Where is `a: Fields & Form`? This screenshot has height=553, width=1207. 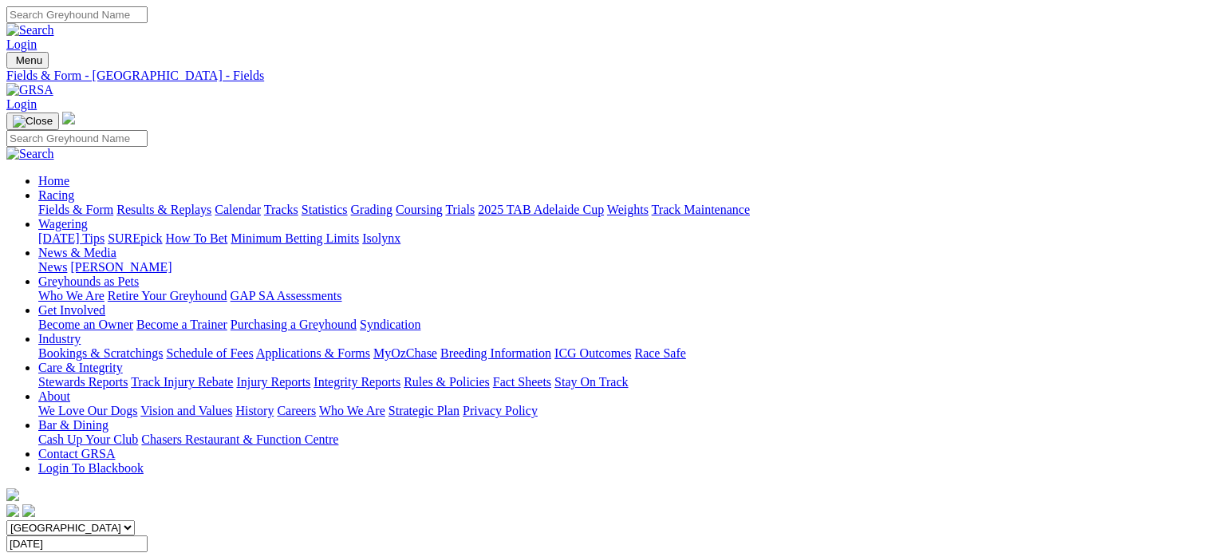 a: Fields & Form is located at coordinates (76, 209).